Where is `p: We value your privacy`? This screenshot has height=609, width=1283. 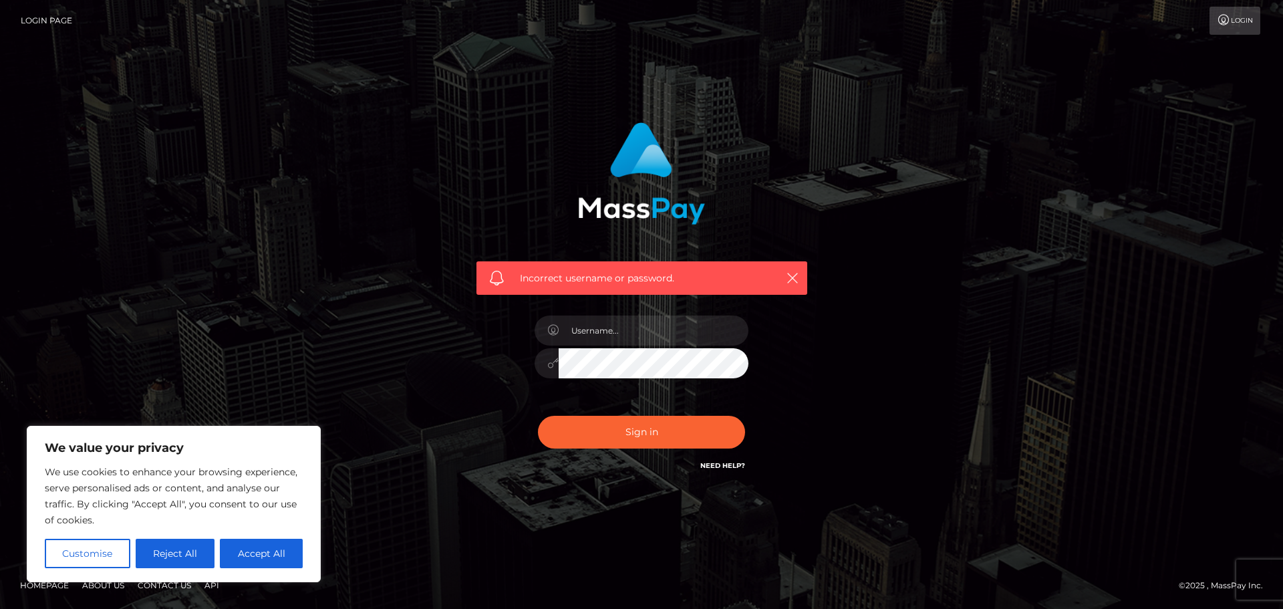
p: We value your privacy is located at coordinates (174, 448).